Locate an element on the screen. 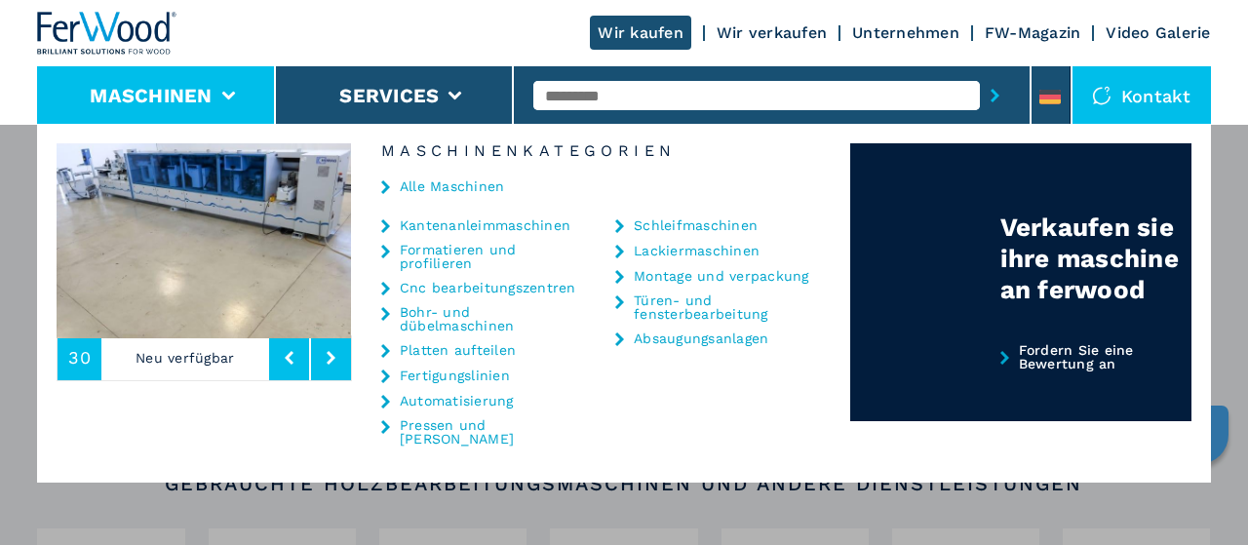 The height and width of the screenshot is (545, 1248). a: Türen- und fensterbearbeitung is located at coordinates (727, 307).